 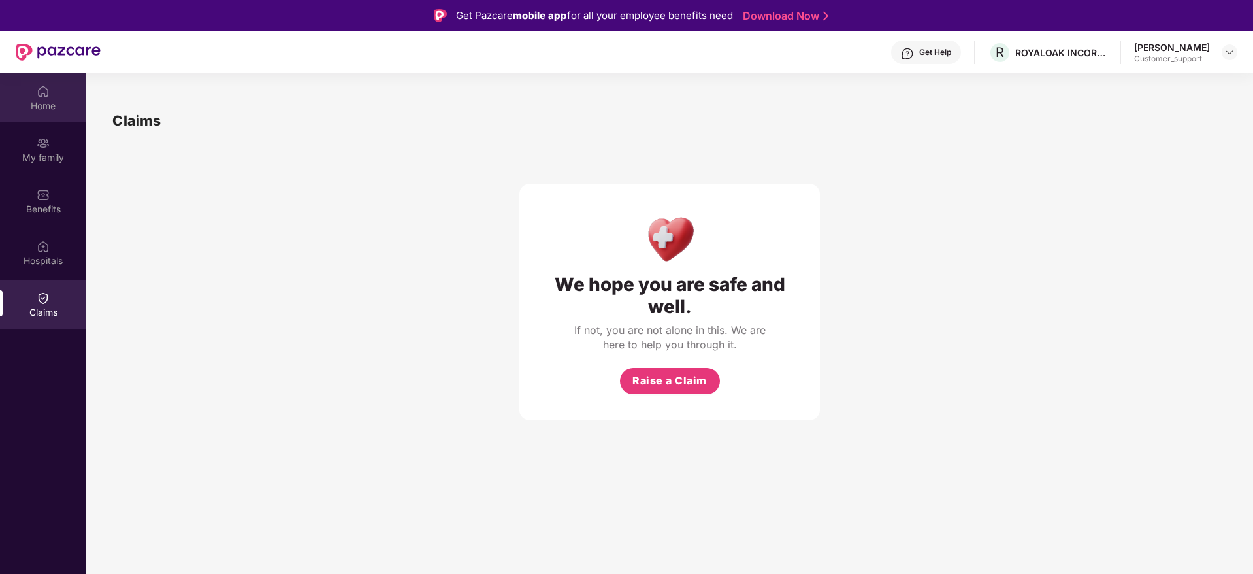 What do you see at coordinates (43, 143) in the screenshot?
I see `img: svg+xml;base64,PHN2ZyB3aWR0aD0iMjAiIGhlaWdodD0iMjAiIHZpZXdCb3g9IjAgMCAyMCAyMCIgZmlsbD0ibm9uZSIgeG...` at bounding box center [43, 143].